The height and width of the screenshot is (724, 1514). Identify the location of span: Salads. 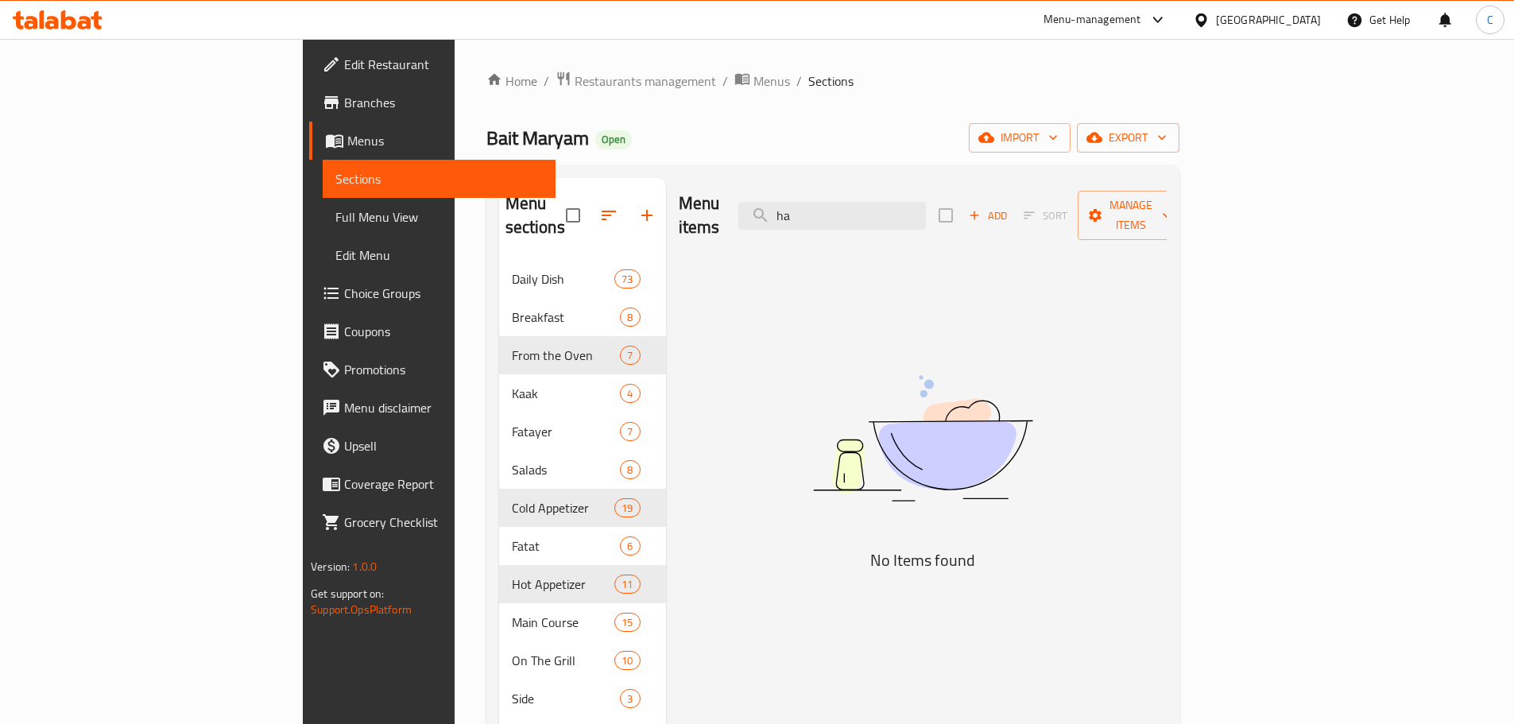
(566, 470).